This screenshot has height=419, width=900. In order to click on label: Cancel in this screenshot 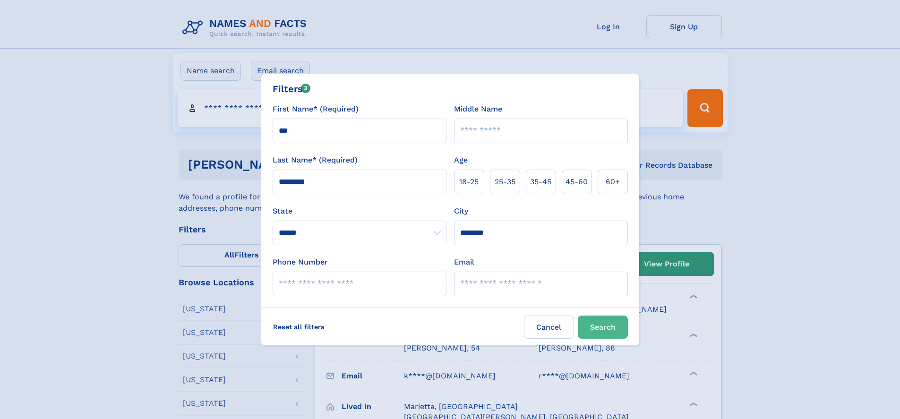, I will do `click(549, 327)`.